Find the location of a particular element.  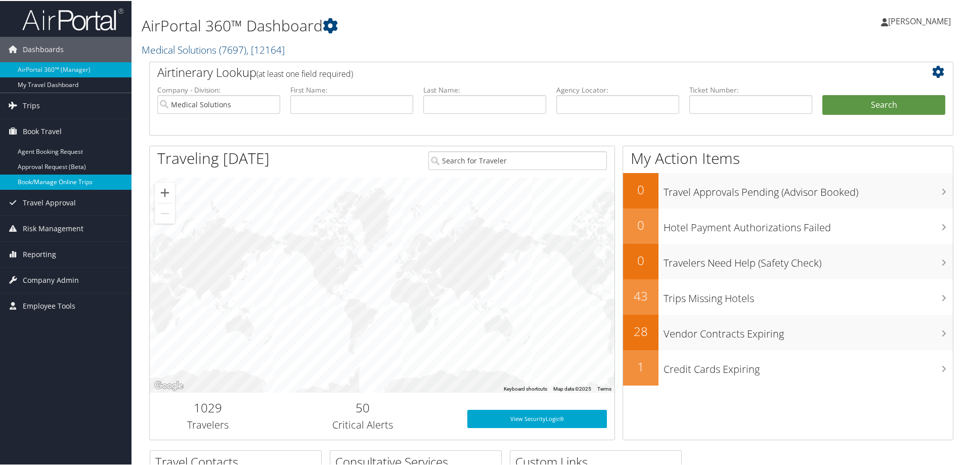

a: View SecurityLogic® is located at coordinates (537, 418).